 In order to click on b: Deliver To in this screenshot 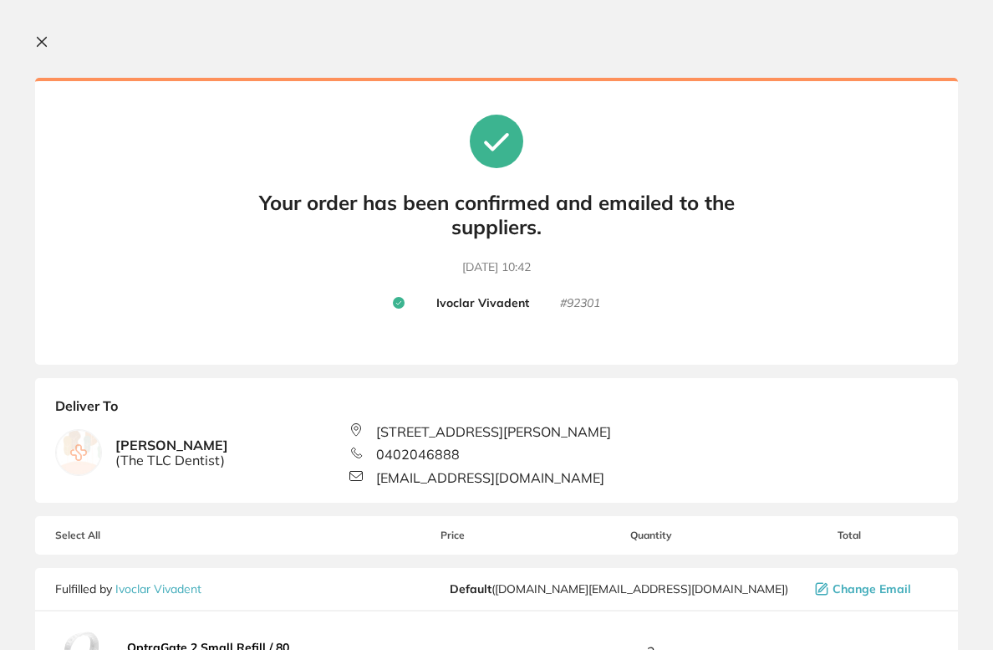, I will do `click(497, 411)`.